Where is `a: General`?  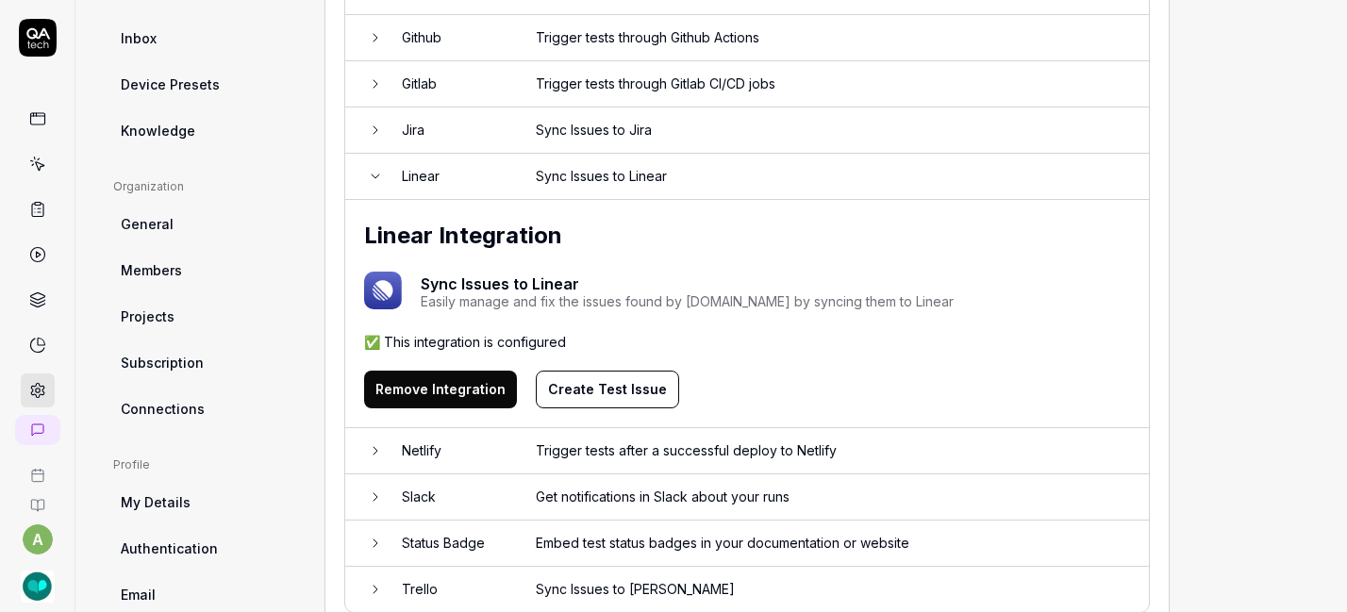 a: General is located at coordinates (204, 224).